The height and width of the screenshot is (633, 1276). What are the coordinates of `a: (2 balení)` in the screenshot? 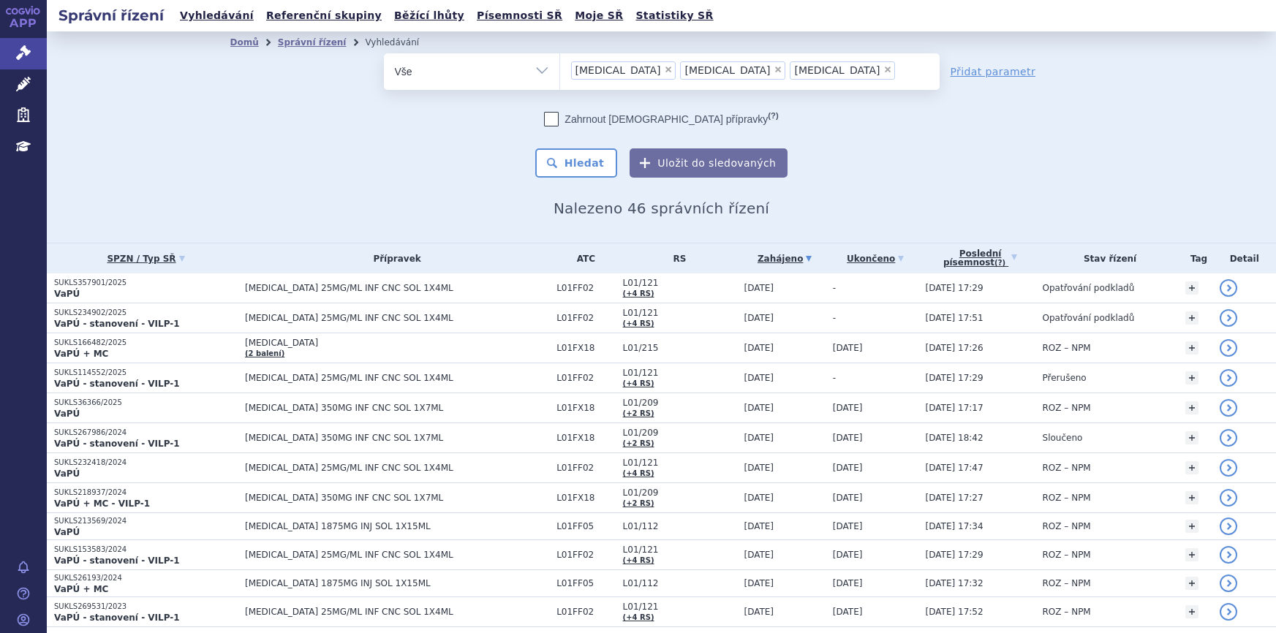 It's located at (265, 353).